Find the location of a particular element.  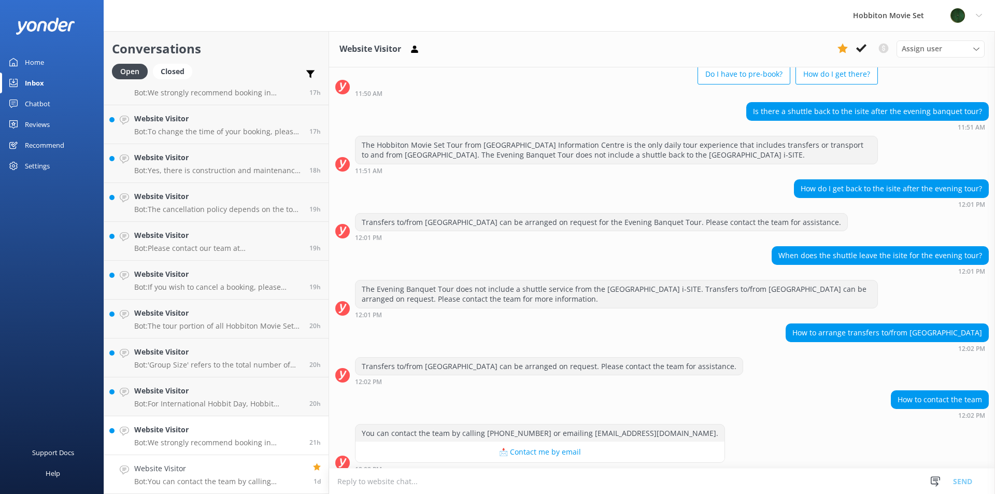

div: Help is located at coordinates (53, 473).